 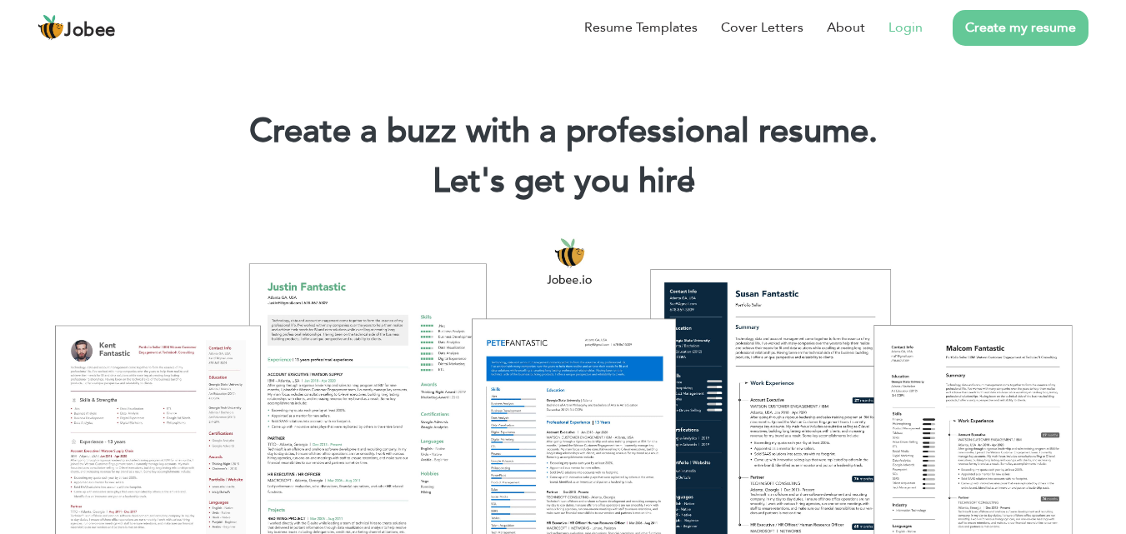 I want to click on span: get you hire, so click(x=604, y=181).